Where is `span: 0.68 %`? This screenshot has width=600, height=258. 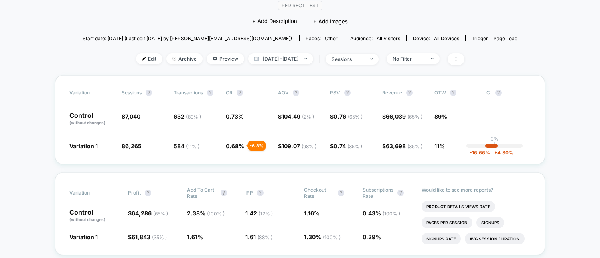
span: 0.68 % is located at coordinates (235, 146).